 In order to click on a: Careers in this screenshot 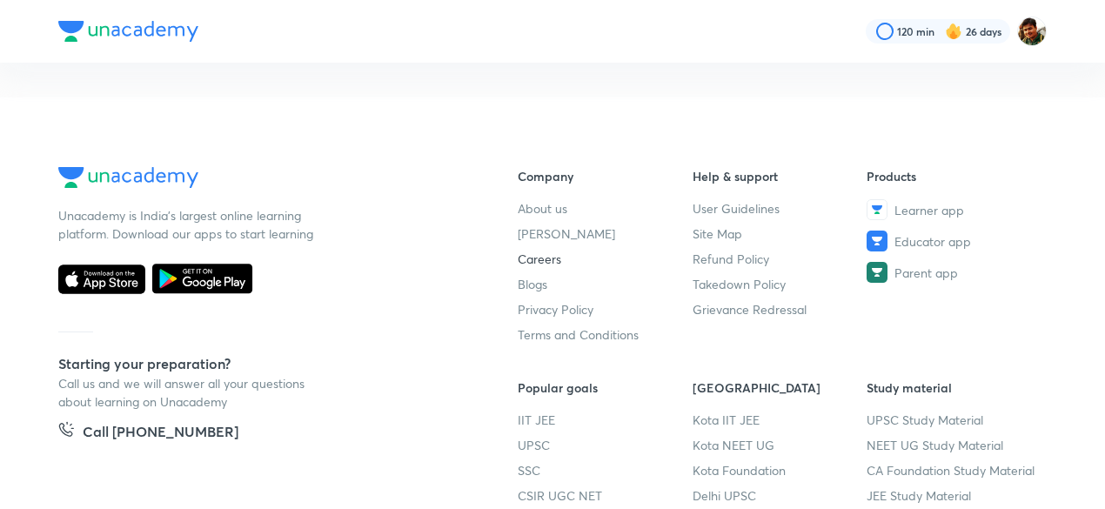, I will do `click(605, 258)`.